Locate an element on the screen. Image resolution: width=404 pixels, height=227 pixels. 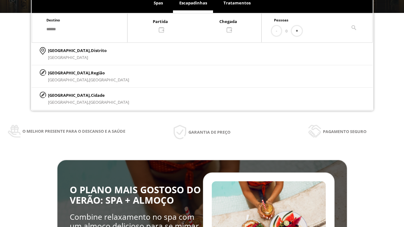
span: Garantia de preço is located at coordinates (209, 132).